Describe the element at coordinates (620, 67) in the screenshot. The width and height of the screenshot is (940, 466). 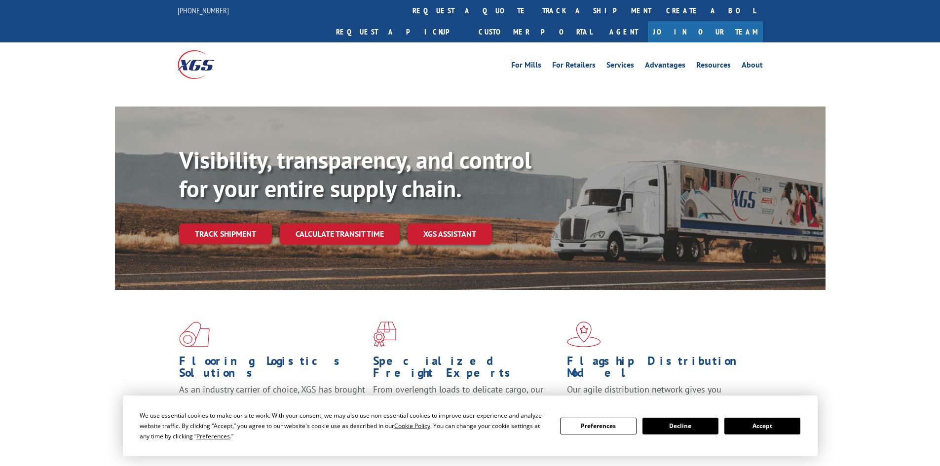
I see `a: Services` at that location.